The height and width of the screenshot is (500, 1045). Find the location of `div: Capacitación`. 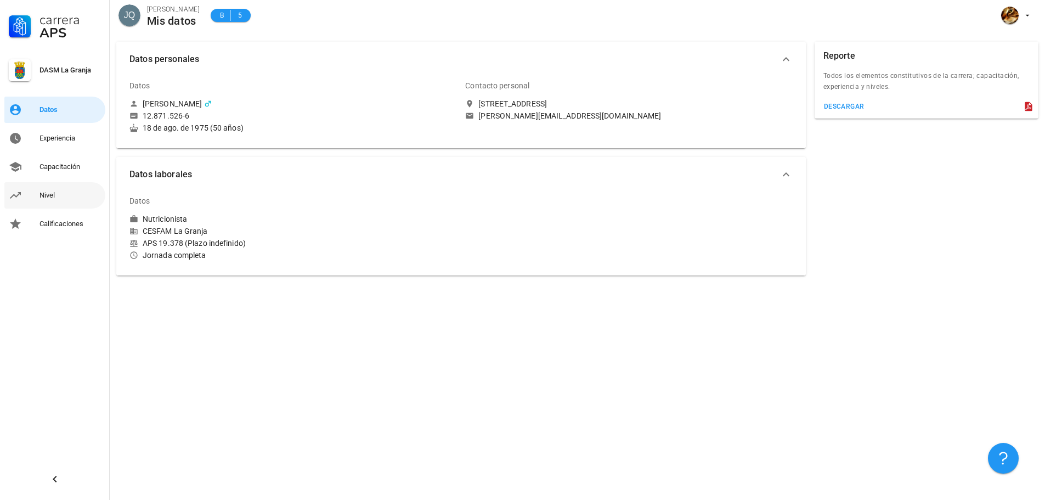

div: Capacitación is located at coordinates (70, 167).